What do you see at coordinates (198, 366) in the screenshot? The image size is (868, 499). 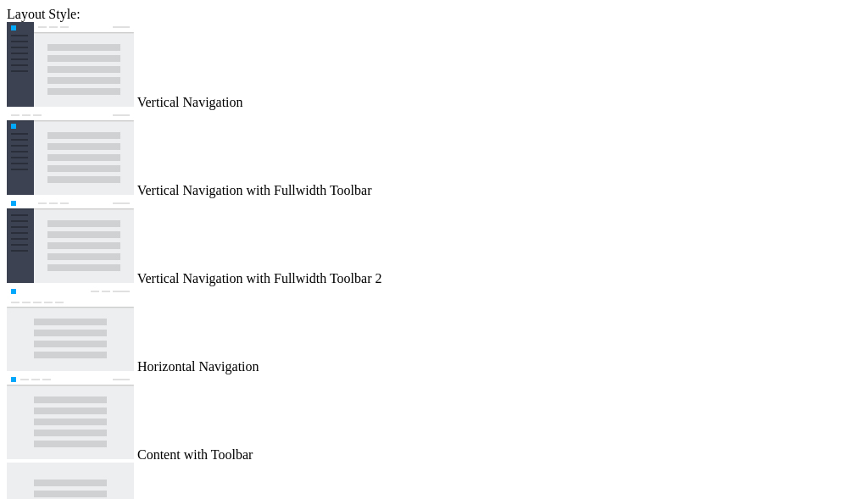 I see `span: Horizontal Navigation` at bounding box center [198, 366].